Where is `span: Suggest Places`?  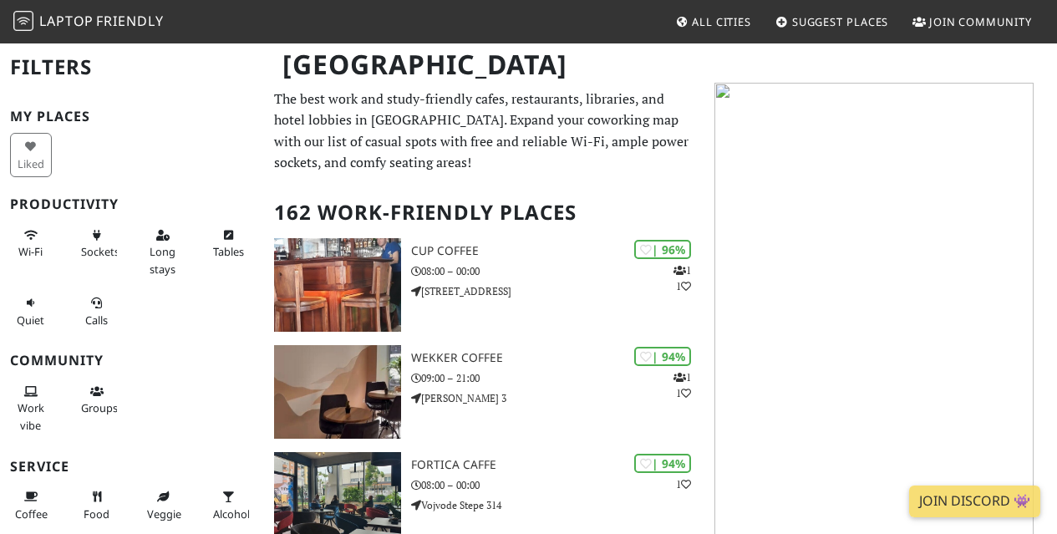 span: Suggest Places is located at coordinates (840, 22).